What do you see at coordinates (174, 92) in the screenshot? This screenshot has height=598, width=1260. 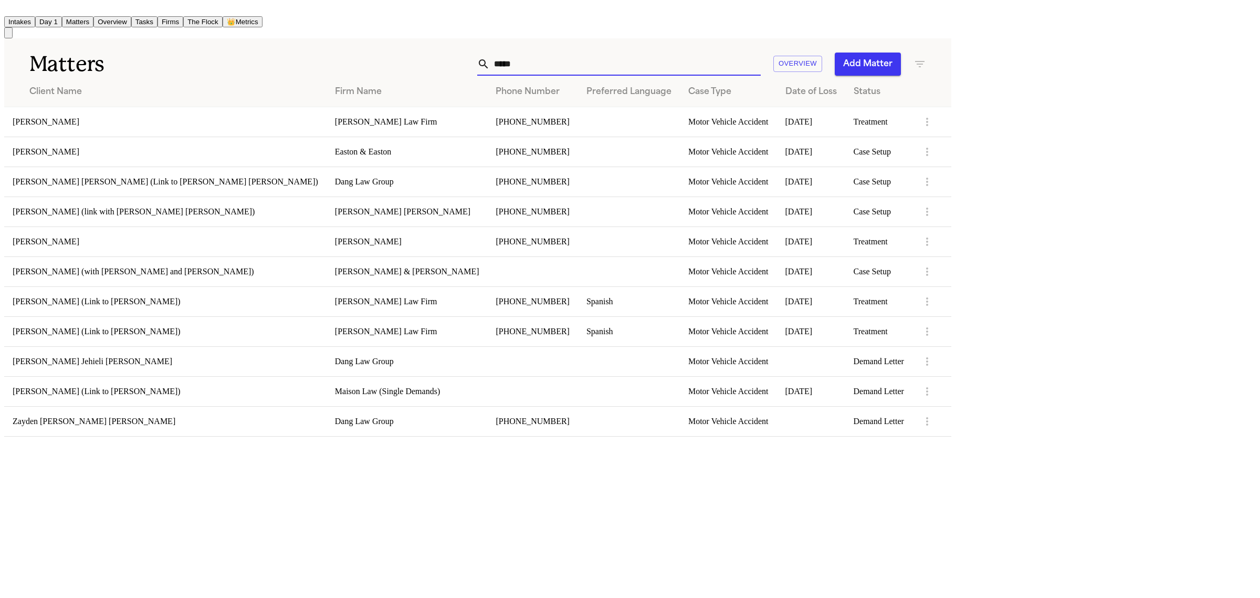 I see `div: Client Name` at bounding box center [174, 92].